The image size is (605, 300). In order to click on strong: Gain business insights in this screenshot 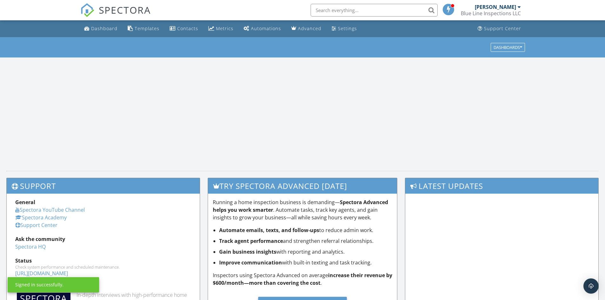, I will do `click(248, 252)`.